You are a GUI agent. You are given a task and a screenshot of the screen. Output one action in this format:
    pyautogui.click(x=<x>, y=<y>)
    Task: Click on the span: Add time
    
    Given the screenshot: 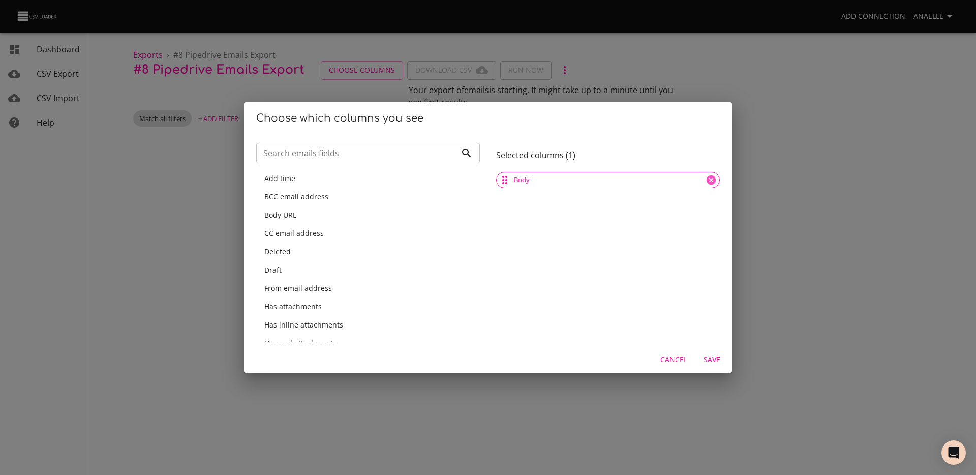 What is the action you would take?
    pyautogui.click(x=279, y=178)
    